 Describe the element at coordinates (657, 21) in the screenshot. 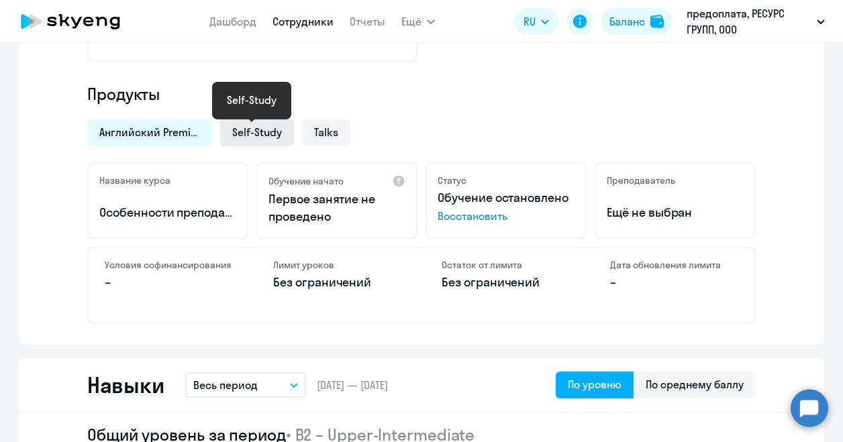

I see `img: balance` at that location.